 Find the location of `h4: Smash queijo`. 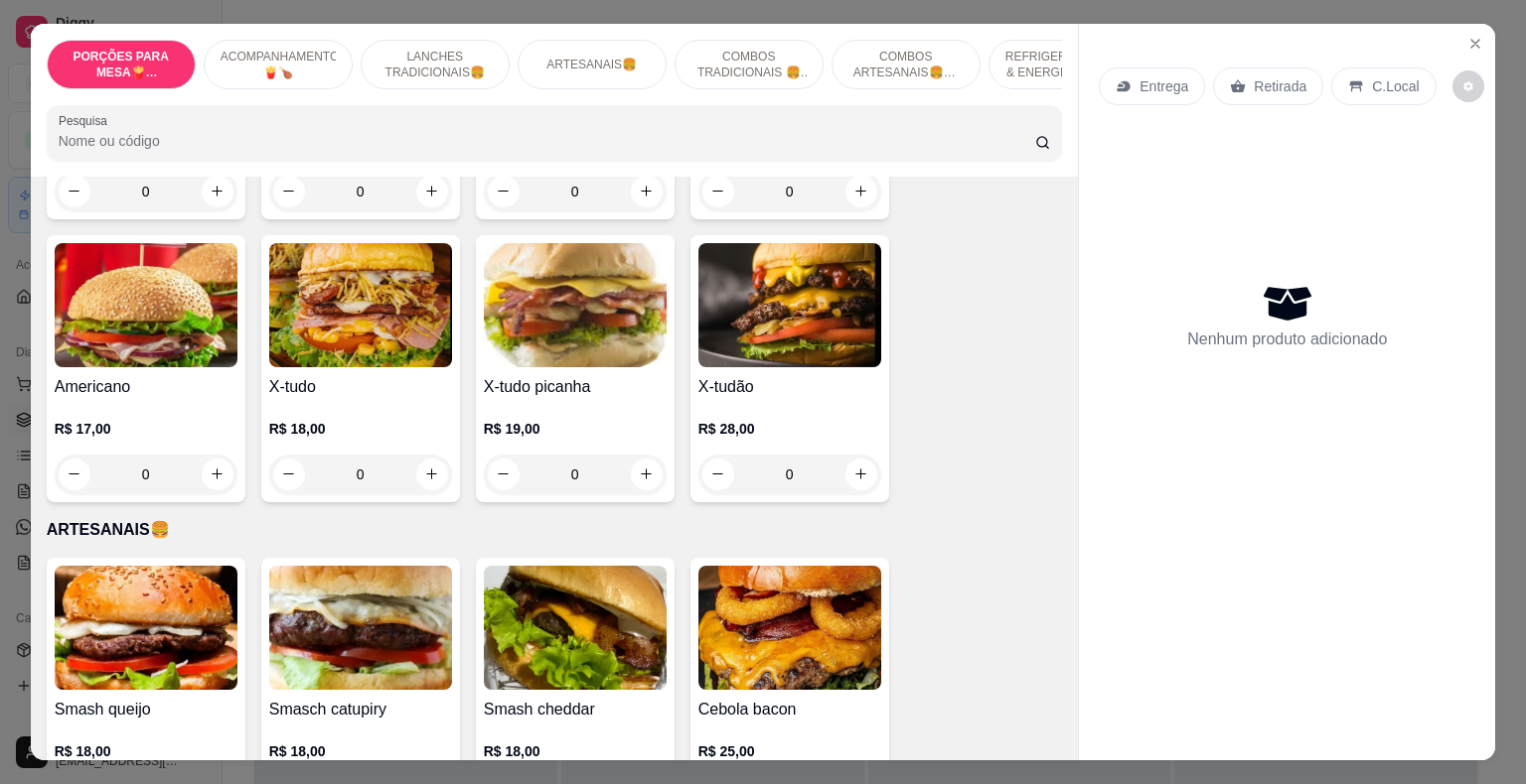

h4: Smash queijo is located at coordinates (146, 710).